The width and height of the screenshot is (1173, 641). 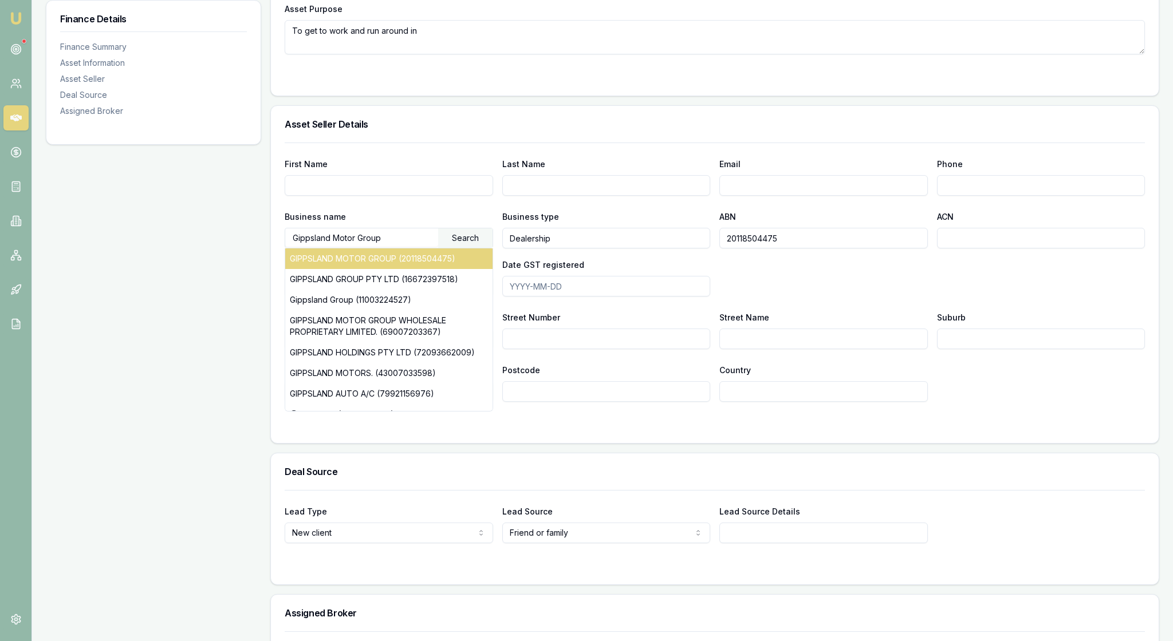 I want to click on h3: Finance Details, so click(x=153, y=19).